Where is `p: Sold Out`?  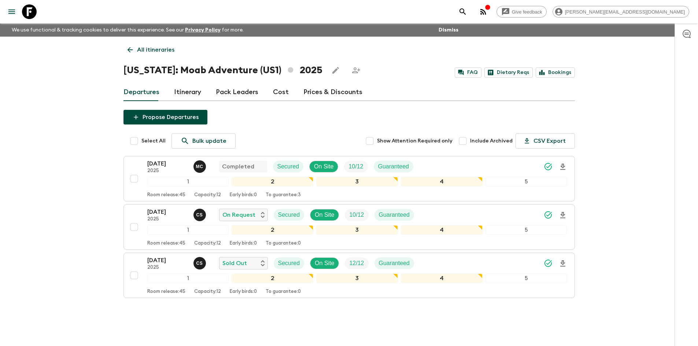
p: Sold Out is located at coordinates (235, 264).